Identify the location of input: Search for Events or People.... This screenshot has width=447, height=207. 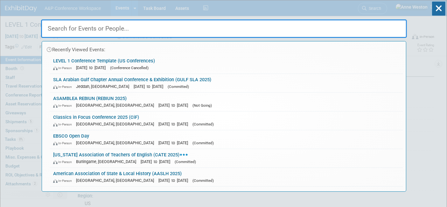
(224, 29).